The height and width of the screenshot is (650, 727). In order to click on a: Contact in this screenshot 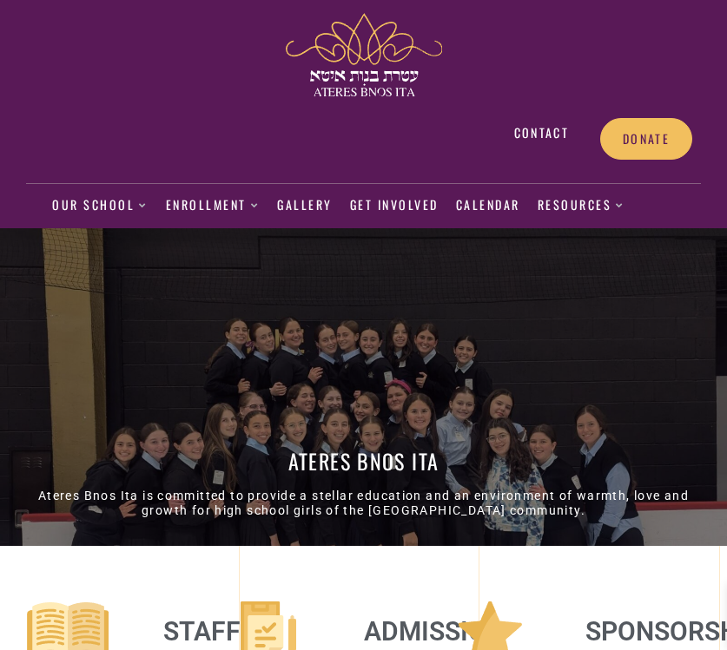, I will do `click(541, 133)`.